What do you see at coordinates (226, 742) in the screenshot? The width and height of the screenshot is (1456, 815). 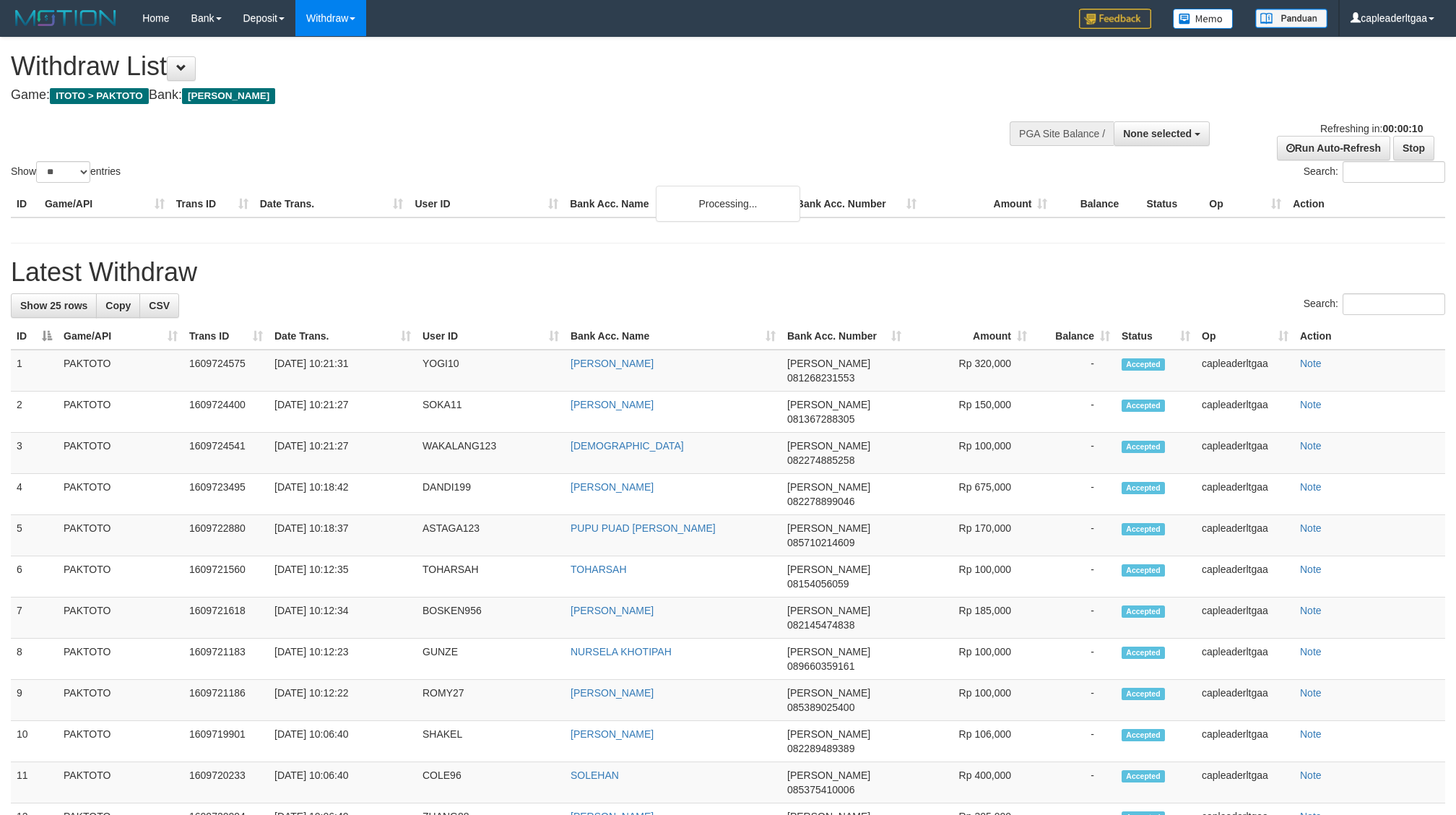 I see `td: 1609719901` at bounding box center [226, 742].